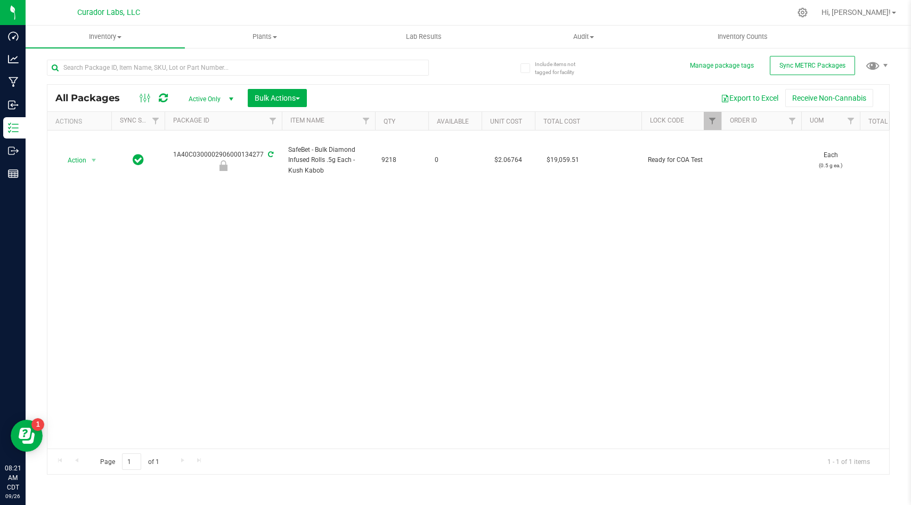 This screenshot has width=911, height=505. Describe the element at coordinates (583, 37) in the screenshot. I see `span: Audit` at that location.